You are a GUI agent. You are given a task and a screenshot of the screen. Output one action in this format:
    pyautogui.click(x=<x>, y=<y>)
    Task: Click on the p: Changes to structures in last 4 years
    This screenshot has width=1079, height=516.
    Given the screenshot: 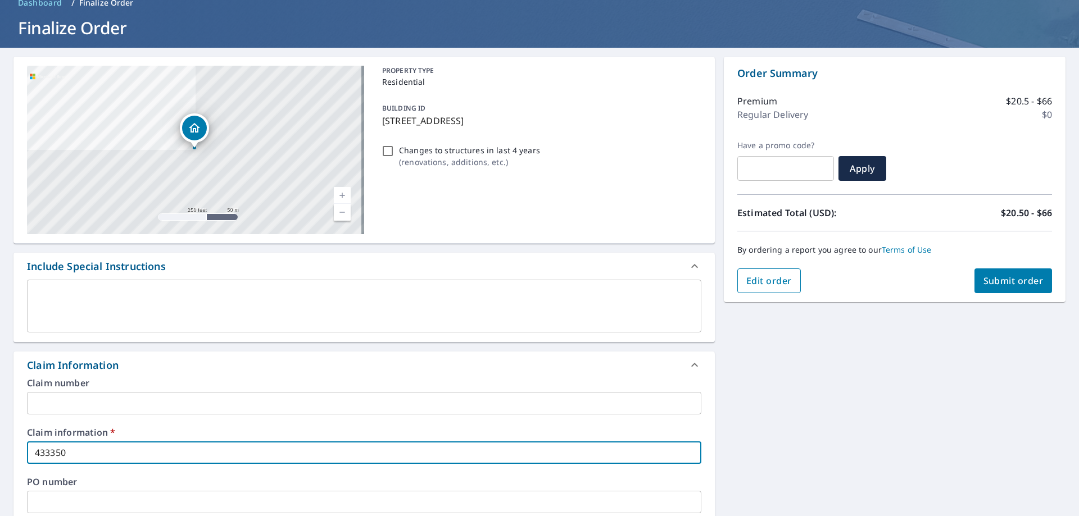 What is the action you would take?
    pyautogui.click(x=469, y=150)
    